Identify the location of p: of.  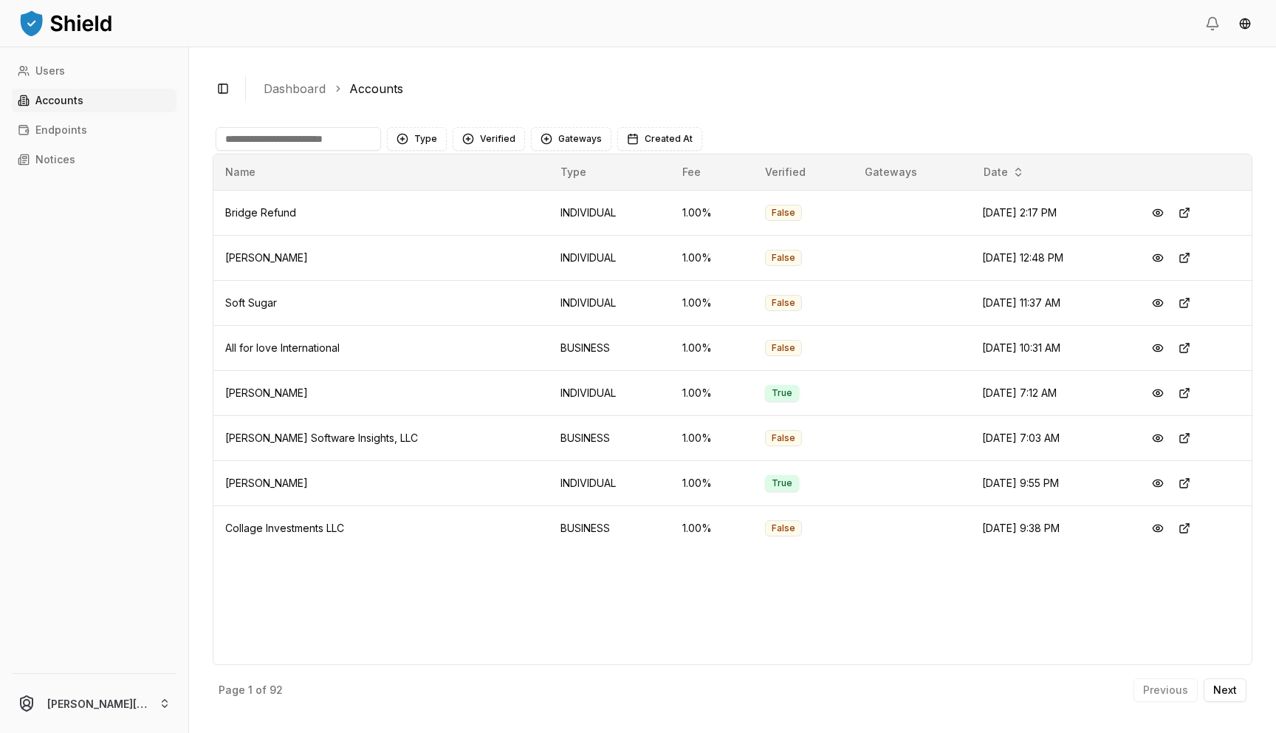
(261, 690).